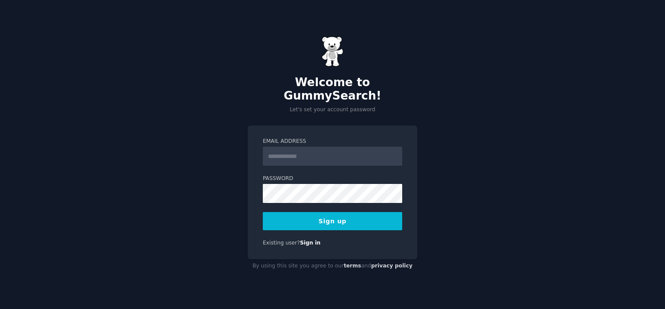 This screenshot has width=665, height=309. Describe the element at coordinates (333, 142) in the screenshot. I see `label: Email Address` at that location.